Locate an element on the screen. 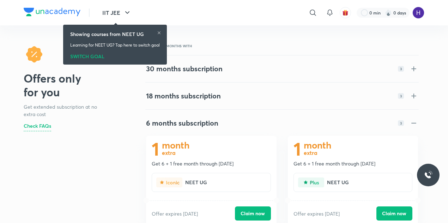  div: SWITCH GOAL is located at coordinates (115, 55).